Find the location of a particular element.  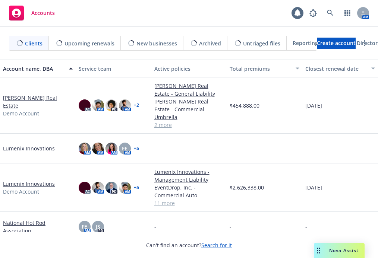

div: Closest renewal date is located at coordinates (336, 69).